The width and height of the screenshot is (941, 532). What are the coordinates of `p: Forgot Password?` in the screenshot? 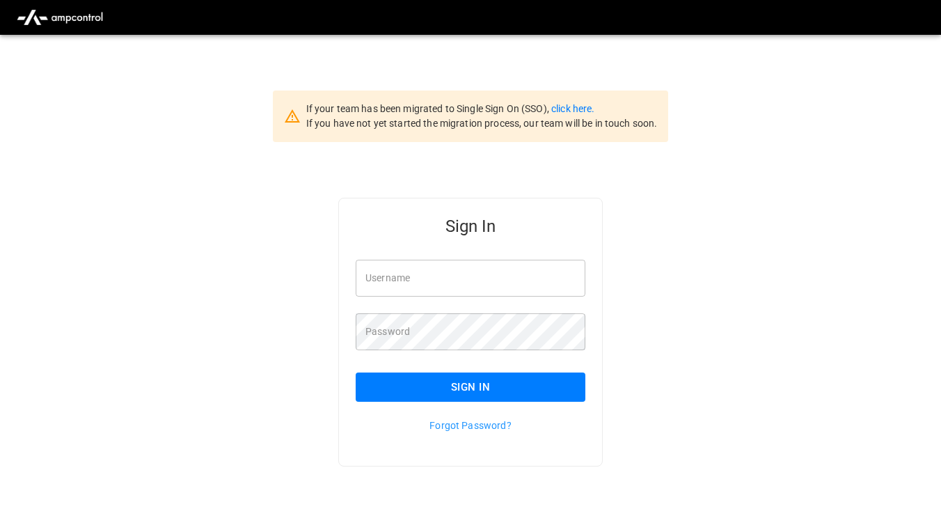 It's located at (470, 425).